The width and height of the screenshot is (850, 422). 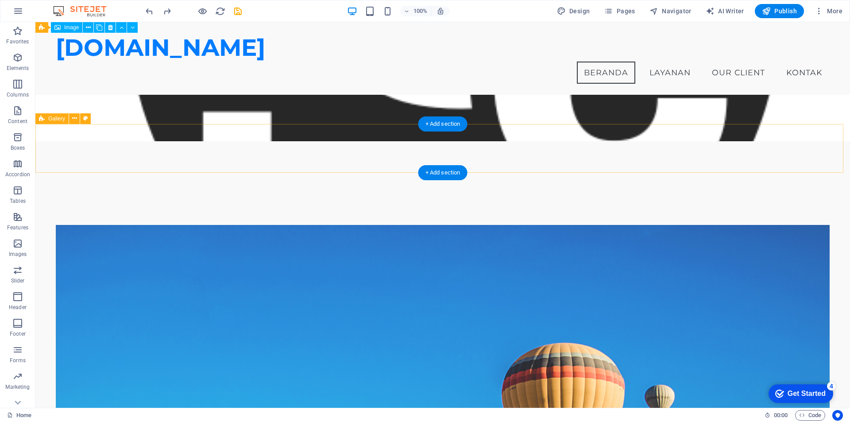 I want to click on p: Accordion, so click(x=18, y=174).